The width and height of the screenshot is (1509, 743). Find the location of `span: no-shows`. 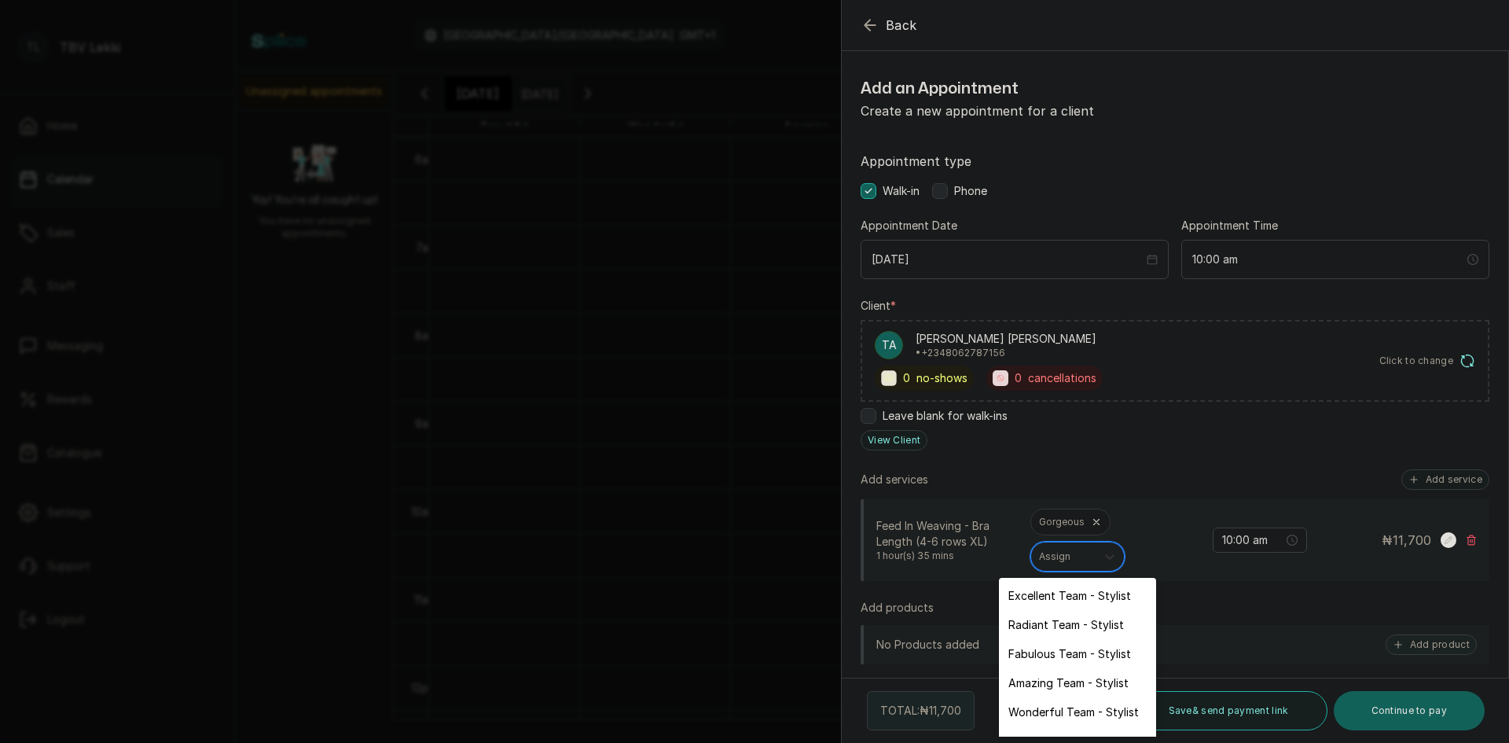

span: no-shows is located at coordinates (941, 378).